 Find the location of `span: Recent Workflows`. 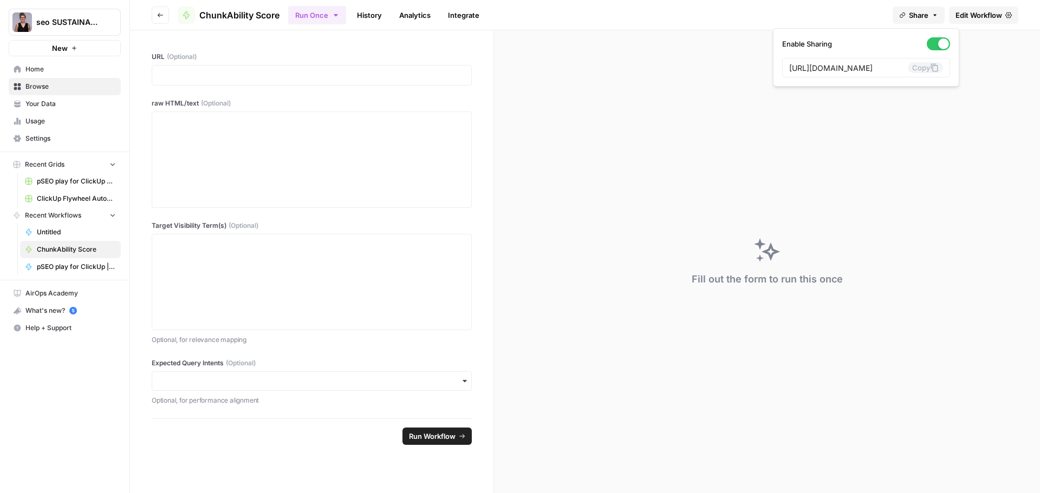

span: Recent Workflows is located at coordinates (53, 216).